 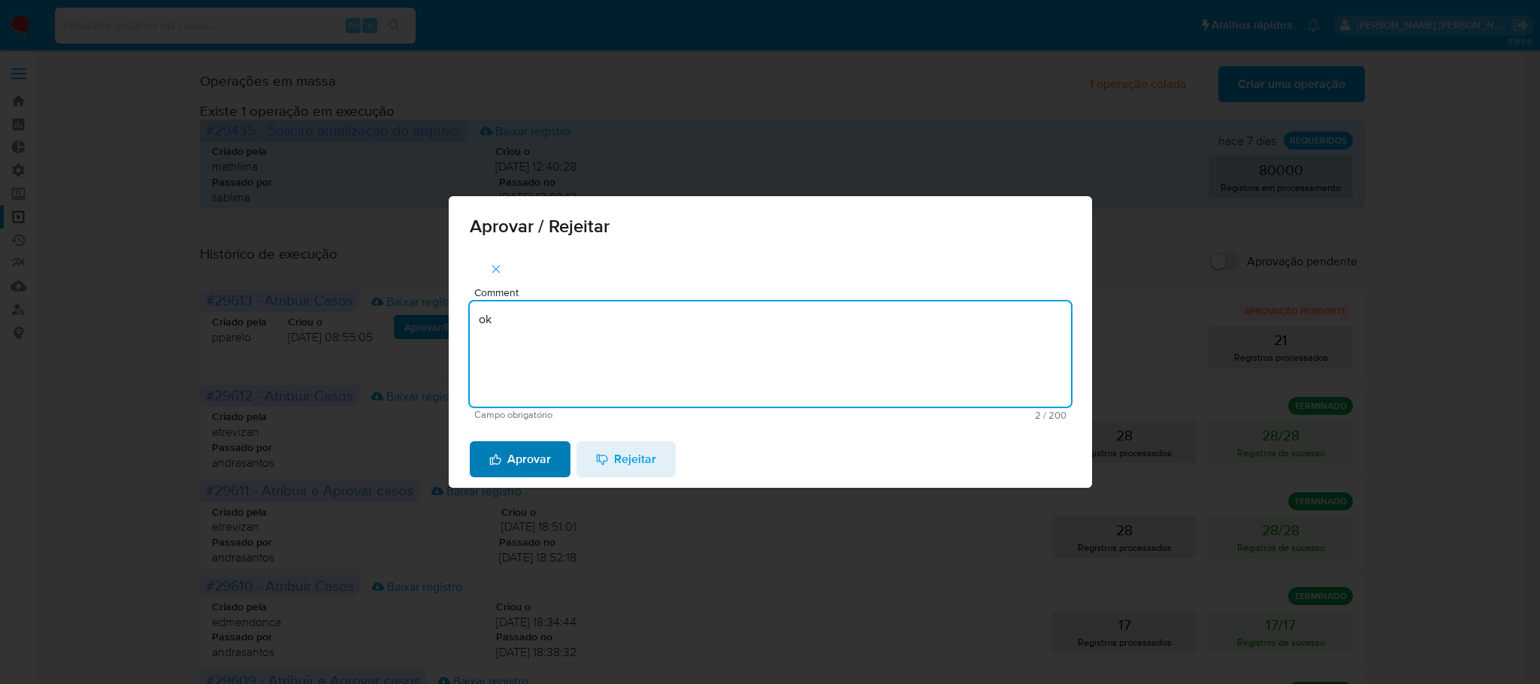 What do you see at coordinates (520, 459) in the screenshot?
I see `span: Aprovar` at bounding box center [520, 459].